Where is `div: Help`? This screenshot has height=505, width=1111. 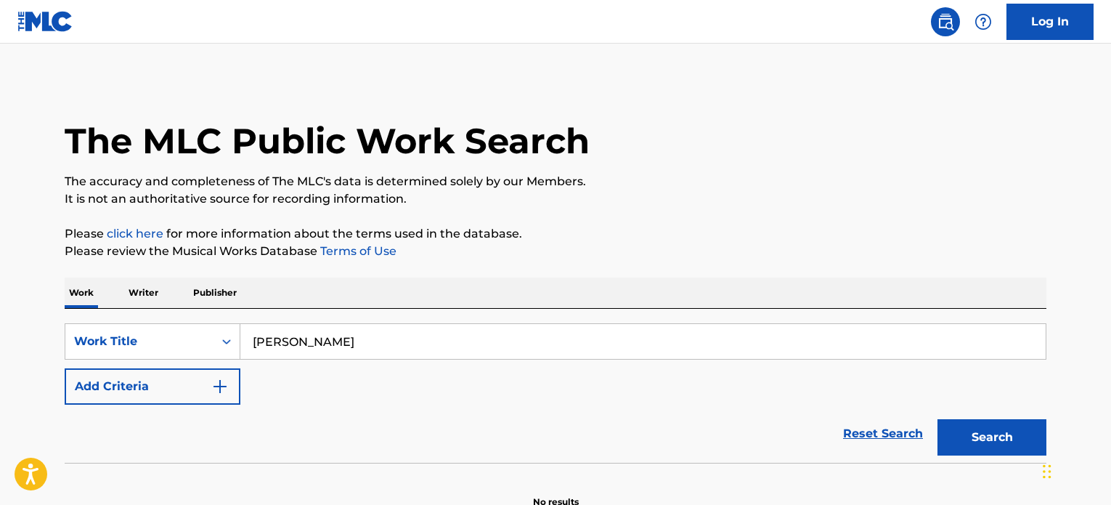
div: Help is located at coordinates (983, 22).